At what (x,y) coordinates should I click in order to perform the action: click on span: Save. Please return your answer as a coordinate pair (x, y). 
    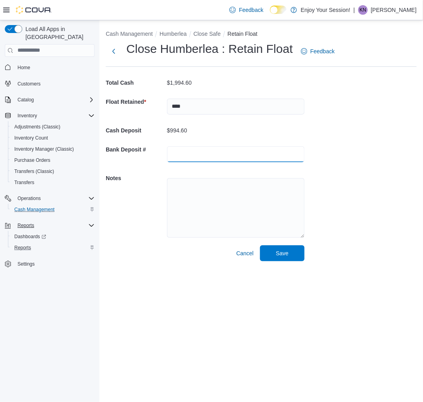
    Looking at the image, I should click on (282, 253).